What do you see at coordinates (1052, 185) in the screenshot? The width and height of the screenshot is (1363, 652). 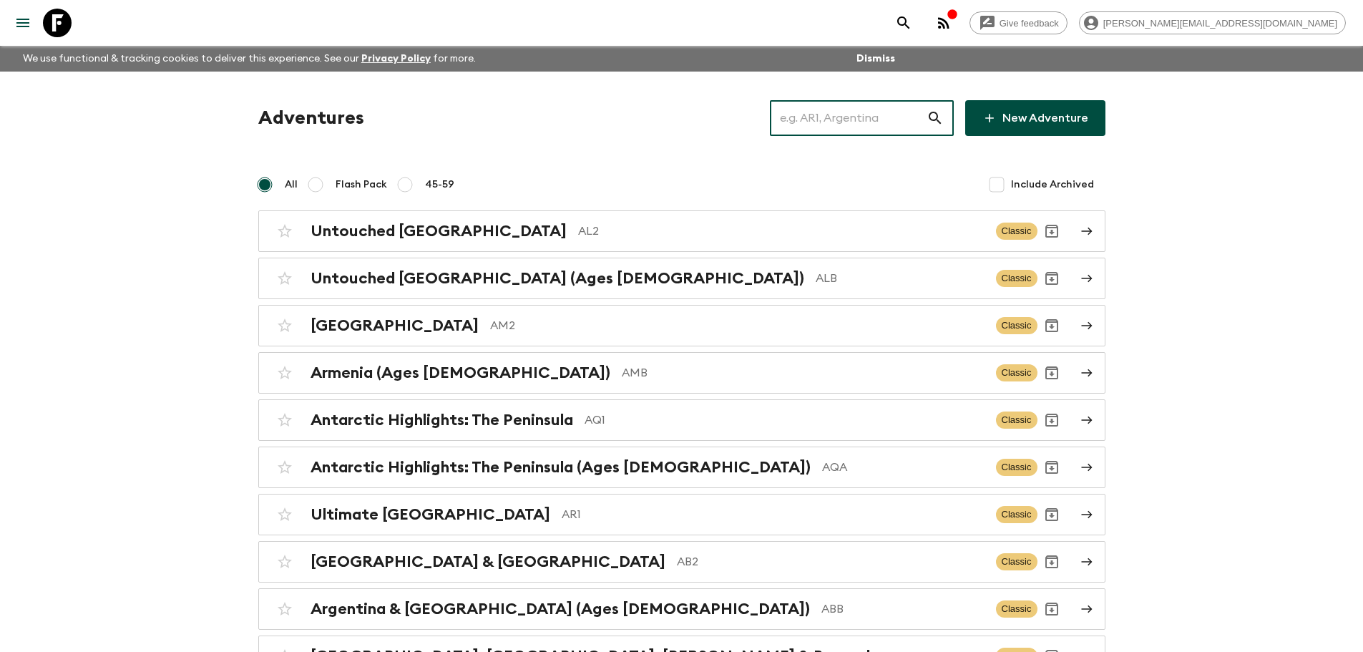 I see `span: Include Archived` at bounding box center [1052, 185].